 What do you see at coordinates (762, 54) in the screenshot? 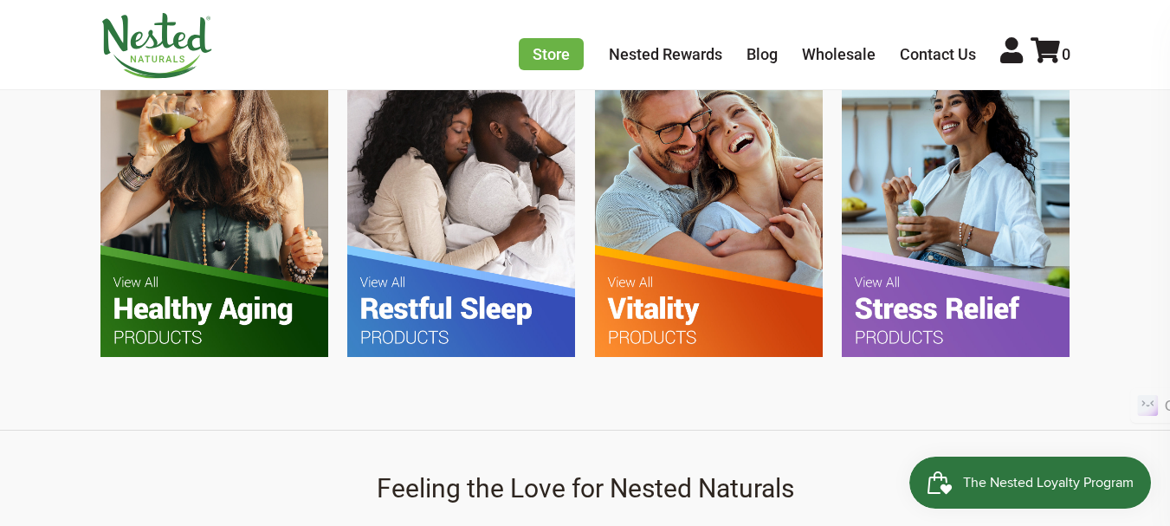
I see `a: Blog` at bounding box center [762, 54].